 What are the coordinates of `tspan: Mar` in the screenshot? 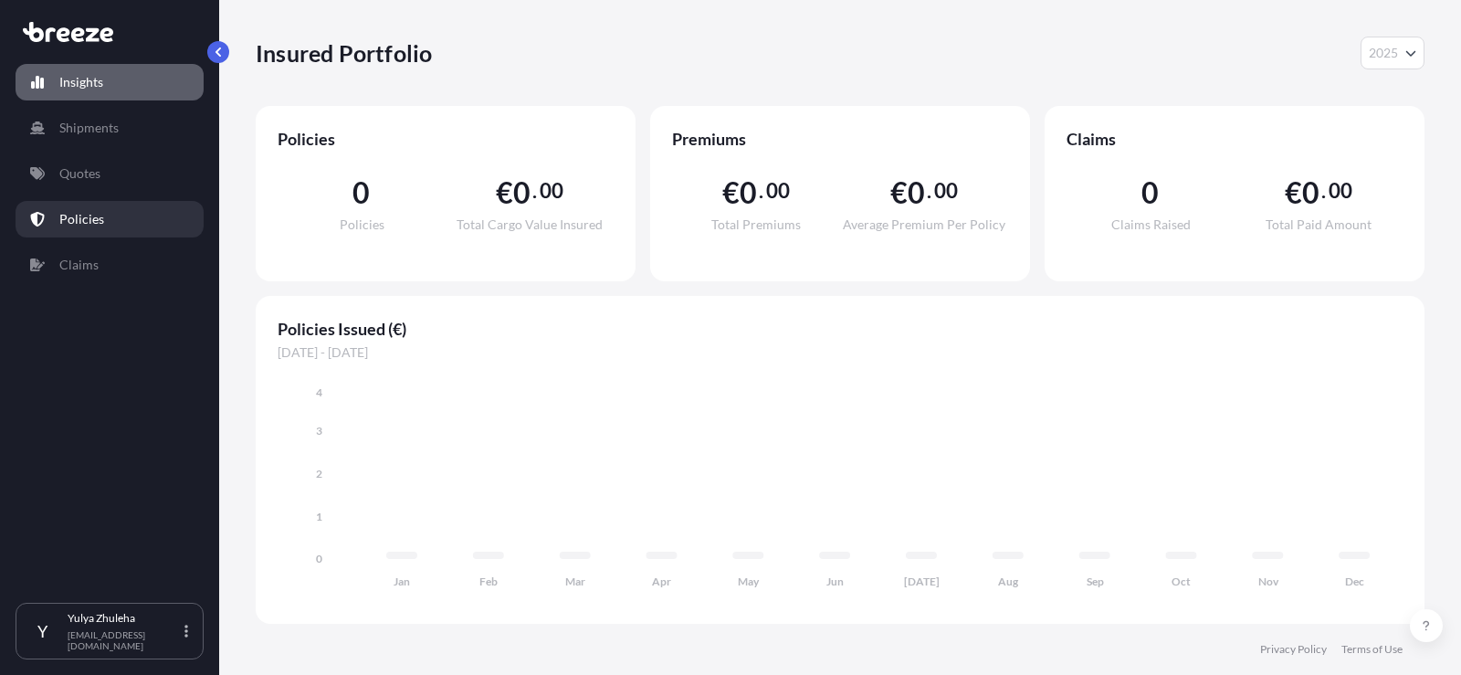 It's located at (575, 581).